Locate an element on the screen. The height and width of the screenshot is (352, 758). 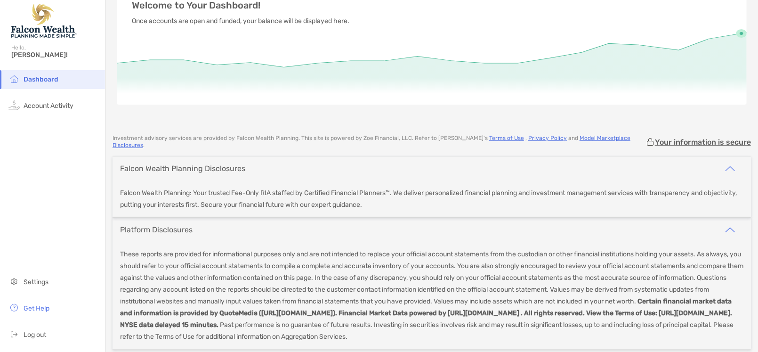
p: Investment advisory services are provided by Falcon Wealth Planning . This site is powered by Zoe... is located at coordinates (379, 142).